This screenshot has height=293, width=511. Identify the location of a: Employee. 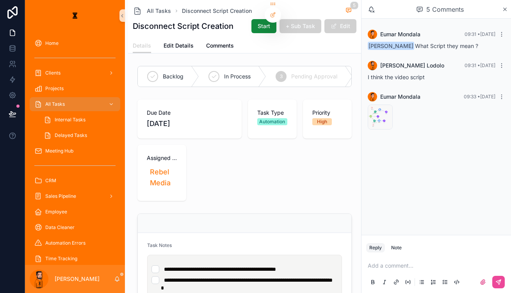
(75, 212).